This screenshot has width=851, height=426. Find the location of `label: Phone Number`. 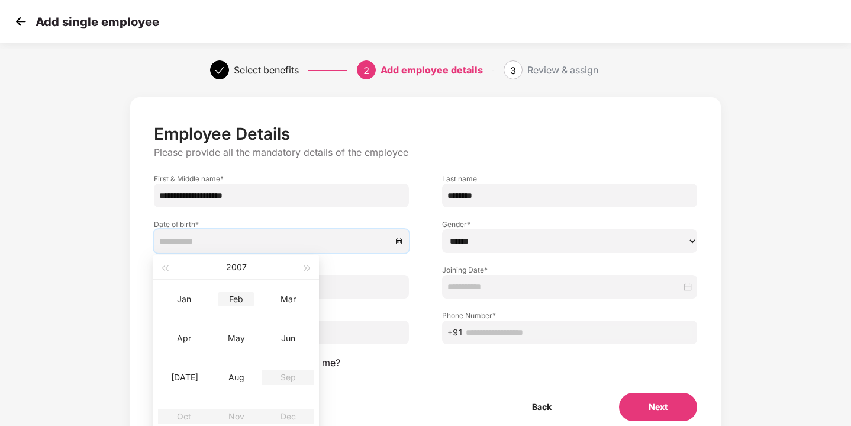

label: Phone Number is located at coordinates (569, 315).